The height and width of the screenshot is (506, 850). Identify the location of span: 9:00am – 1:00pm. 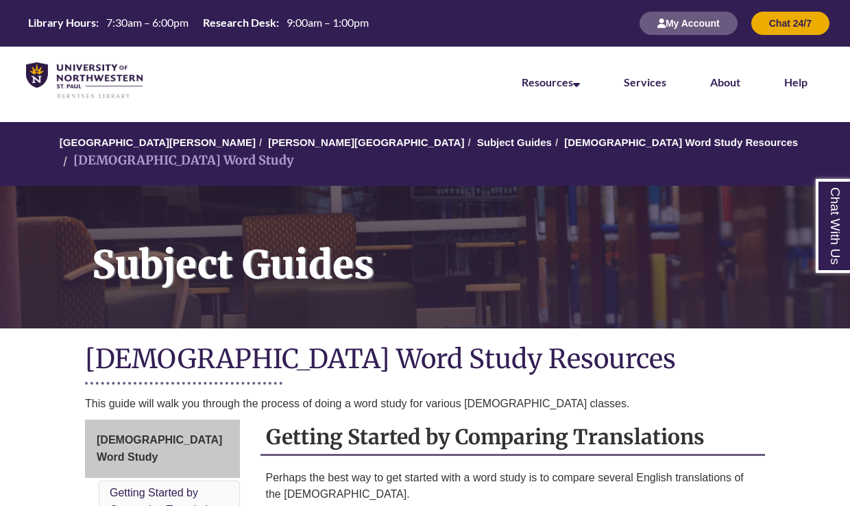
(328, 22).